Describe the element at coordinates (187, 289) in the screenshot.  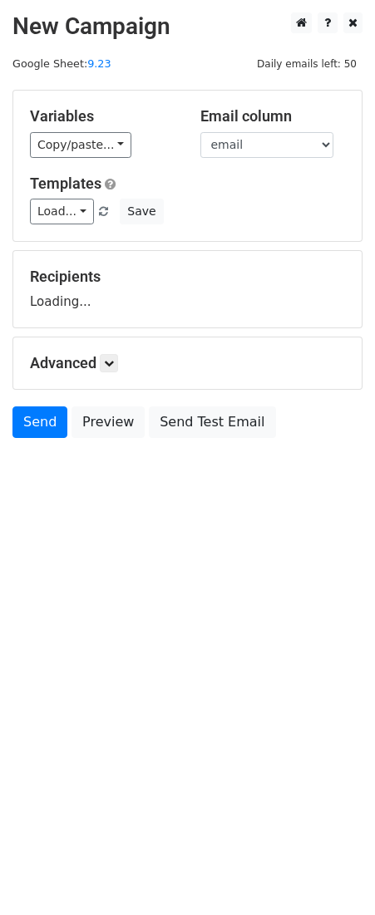
I see `div: Loading...` at that location.